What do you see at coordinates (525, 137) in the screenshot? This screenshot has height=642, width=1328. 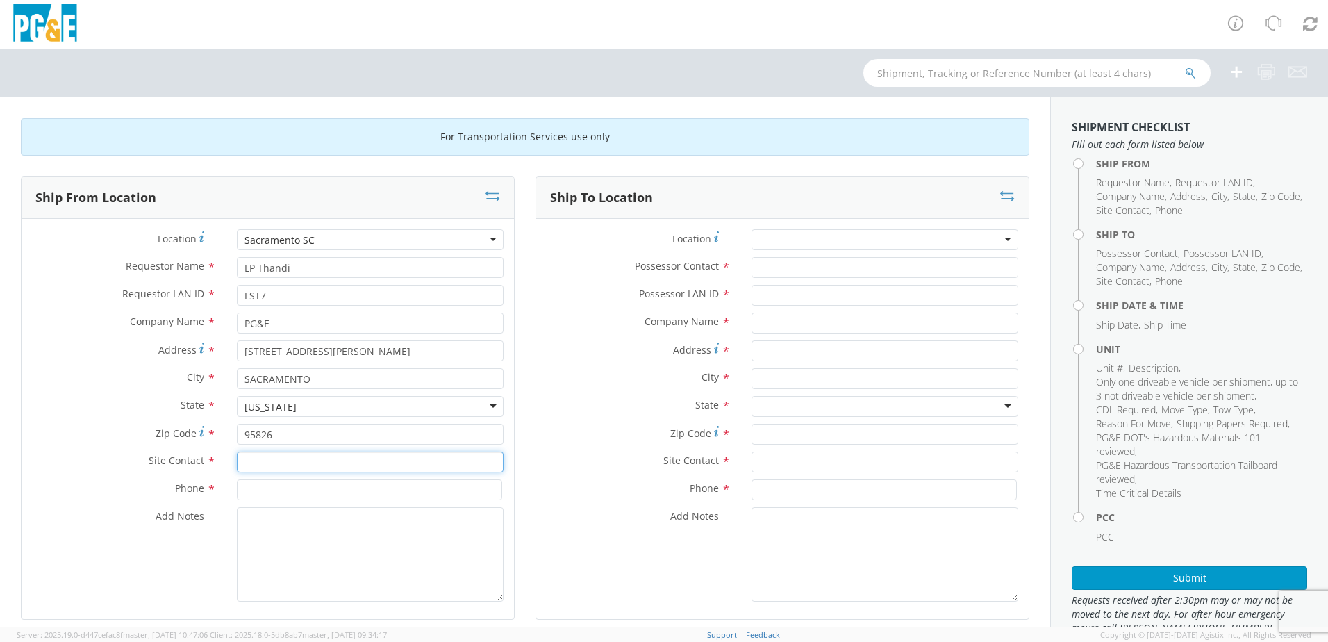 I see `div: For Transportation Services use only` at bounding box center [525, 137].